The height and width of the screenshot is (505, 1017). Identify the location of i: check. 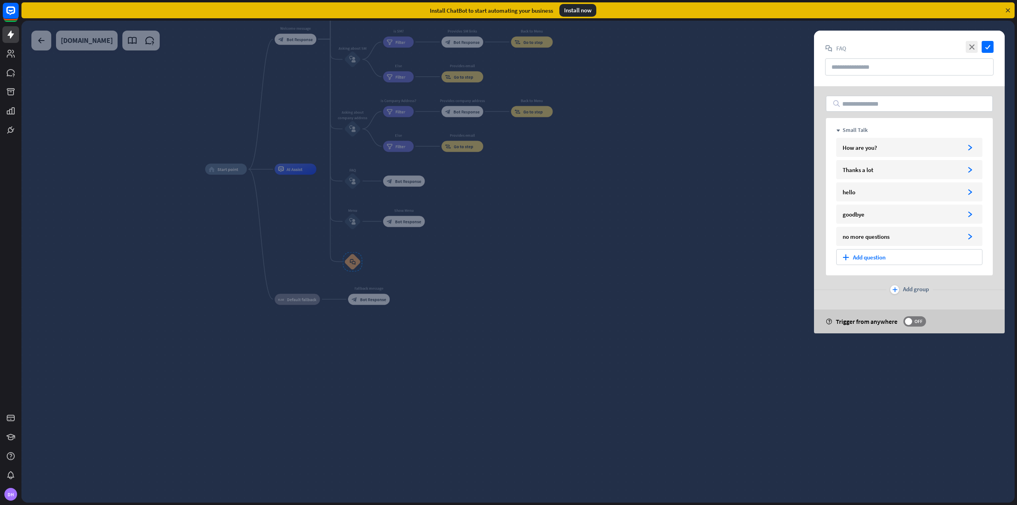
(987, 47).